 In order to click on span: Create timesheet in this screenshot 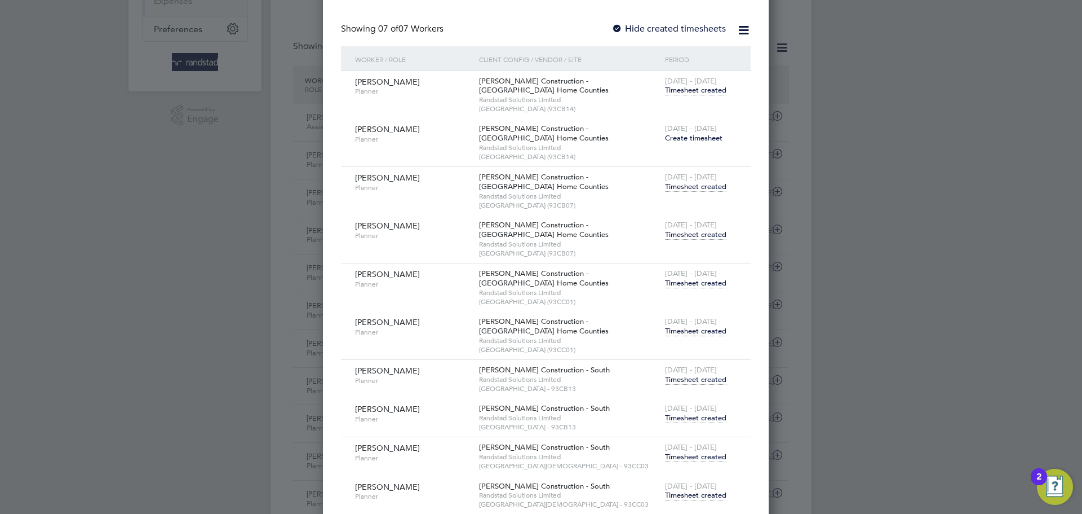, I will do `click(694, 138)`.